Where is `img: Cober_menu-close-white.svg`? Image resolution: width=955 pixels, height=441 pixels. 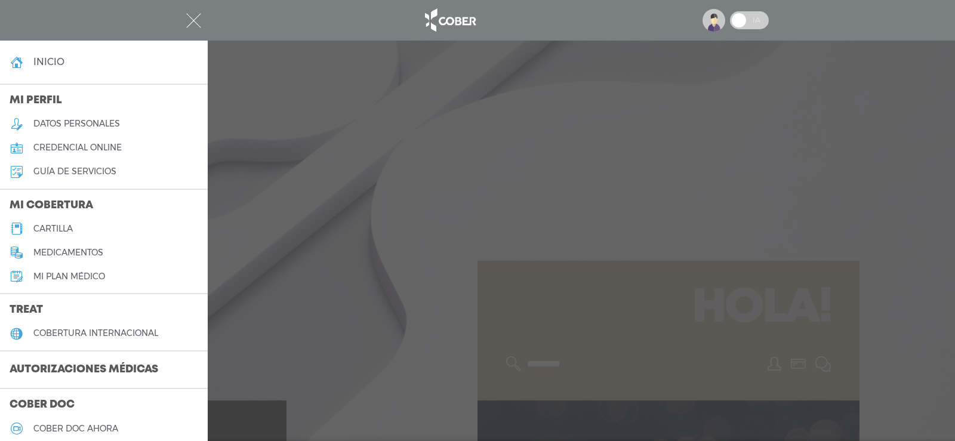
img: Cober_menu-close-white.svg is located at coordinates (193, 20).